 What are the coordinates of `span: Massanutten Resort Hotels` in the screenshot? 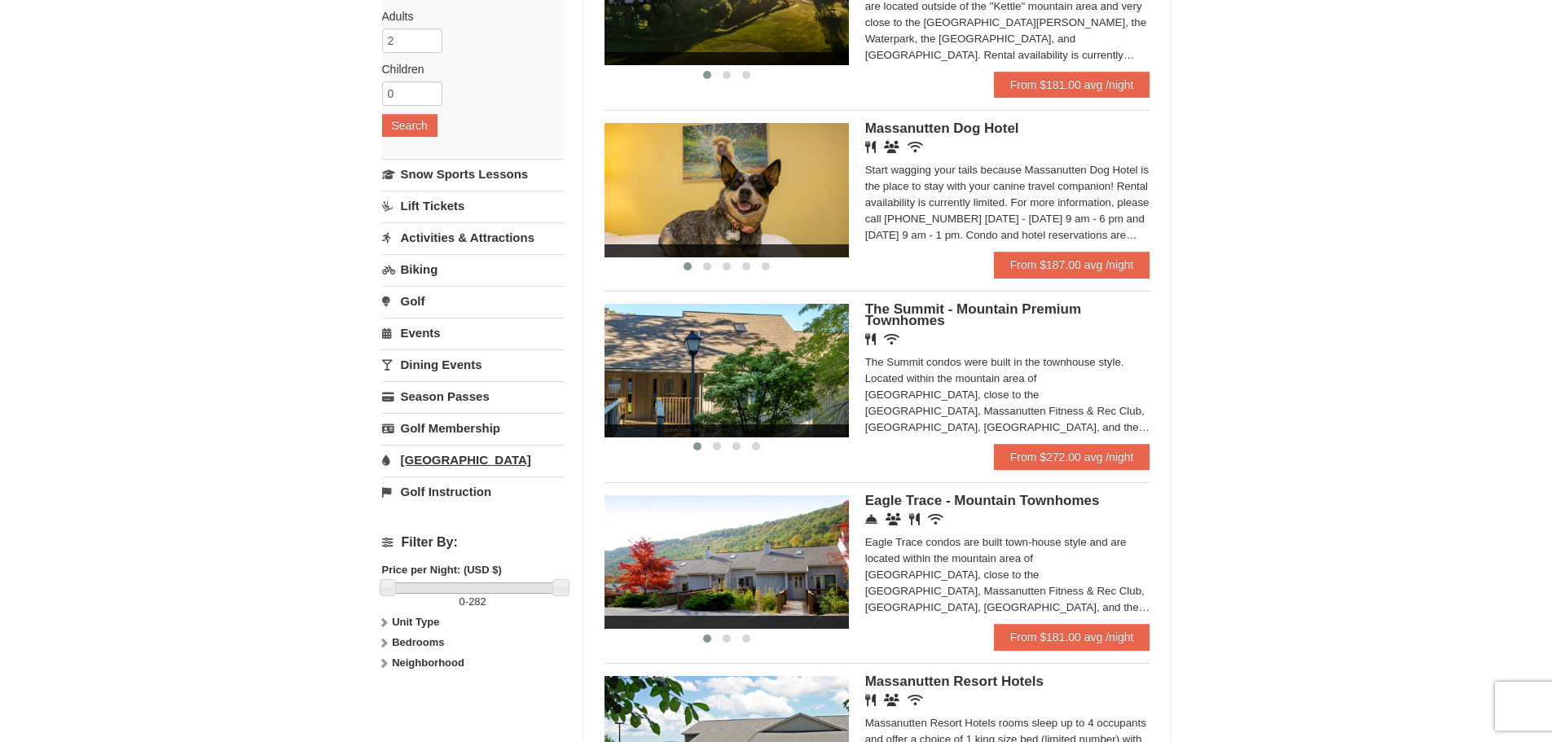 It's located at (954, 681).